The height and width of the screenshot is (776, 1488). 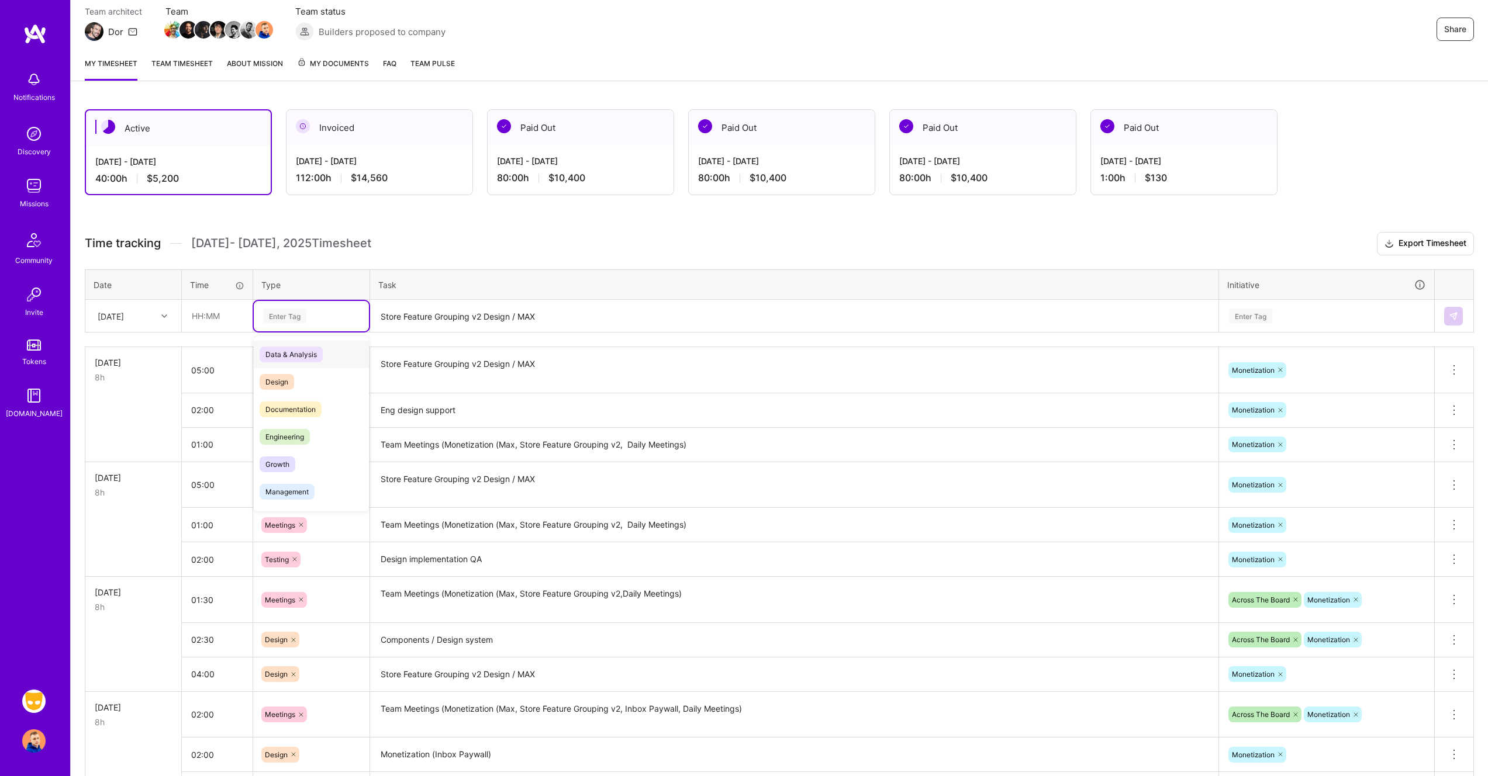 I want to click on div: Notifications, so click(x=34, y=97).